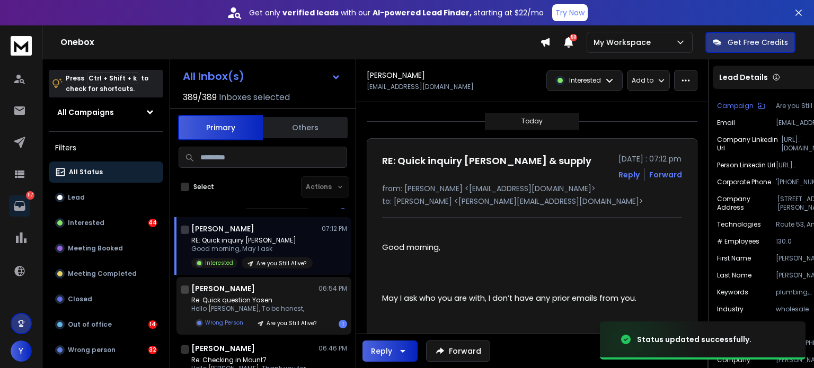 This screenshot has height=368, width=814. Describe the element at coordinates (739, 225) in the screenshot. I see `p: Technologies` at that location.